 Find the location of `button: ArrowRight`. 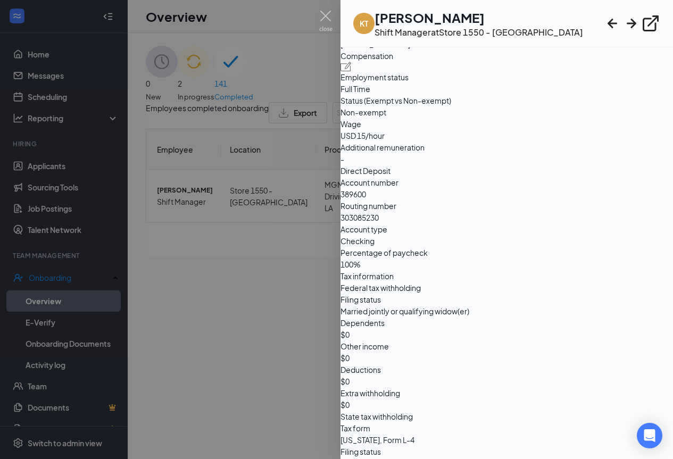

button: ArrowRight is located at coordinates (632, 23).